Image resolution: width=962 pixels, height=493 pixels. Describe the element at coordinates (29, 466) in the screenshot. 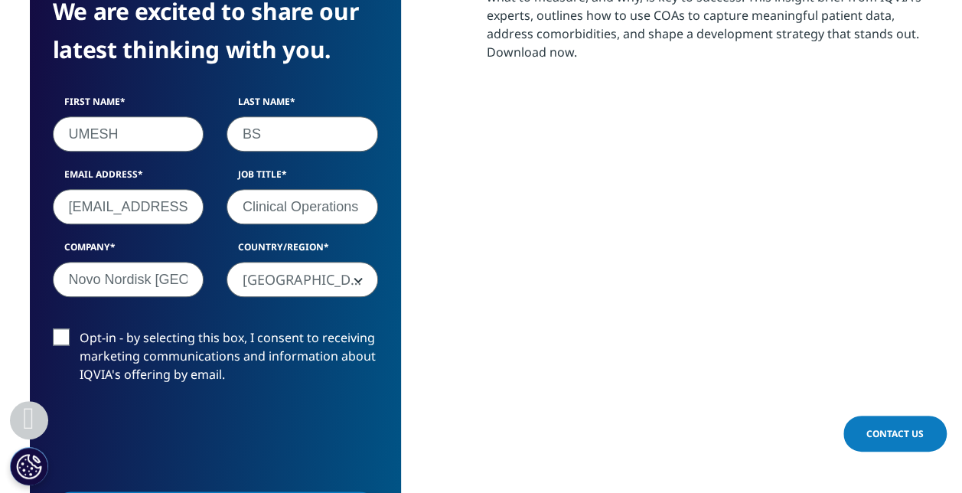

I see `button: Cookie Settings` at that location.